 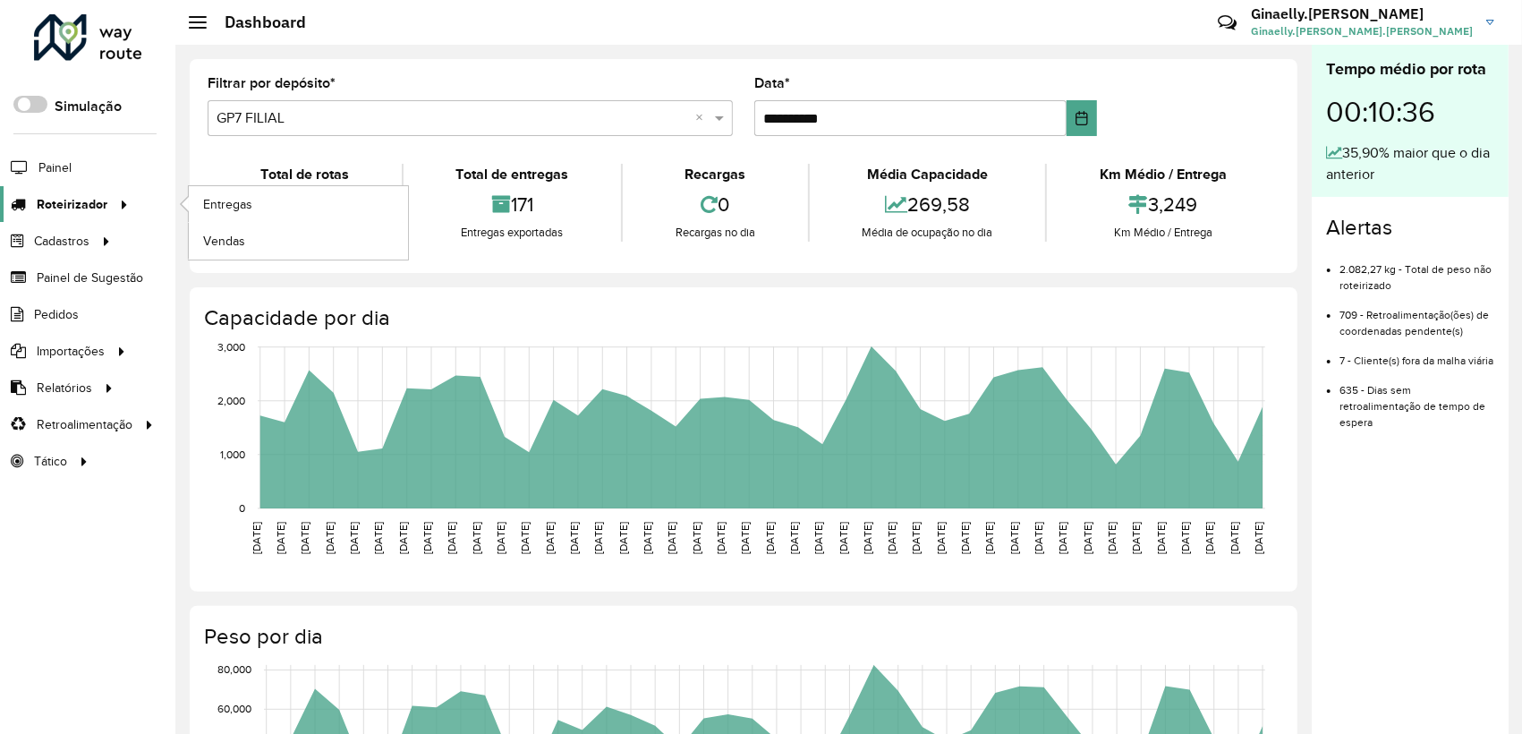 What do you see at coordinates (1163, 204) in the screenshot?
I see `div: 3,249` at bounding box center [1163, 204].